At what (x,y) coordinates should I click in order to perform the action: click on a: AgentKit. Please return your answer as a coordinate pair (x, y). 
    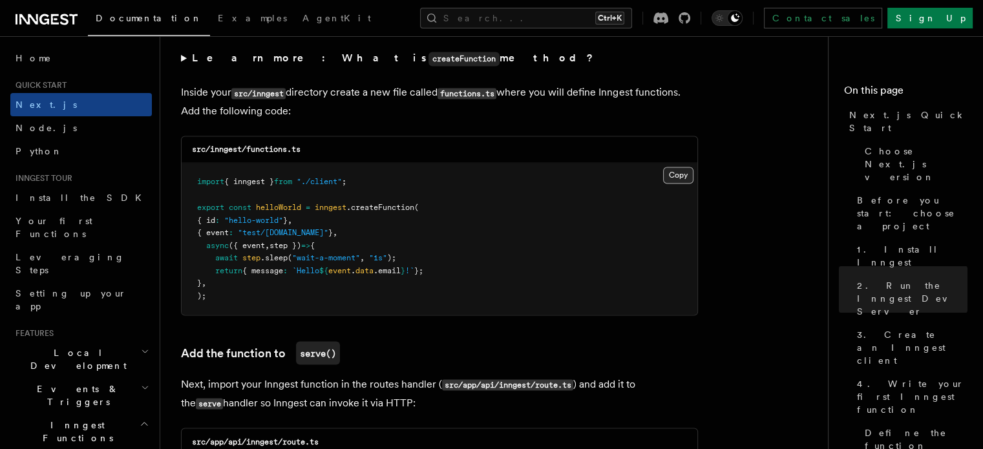
    Looking at the image, I should click on (337, 19).